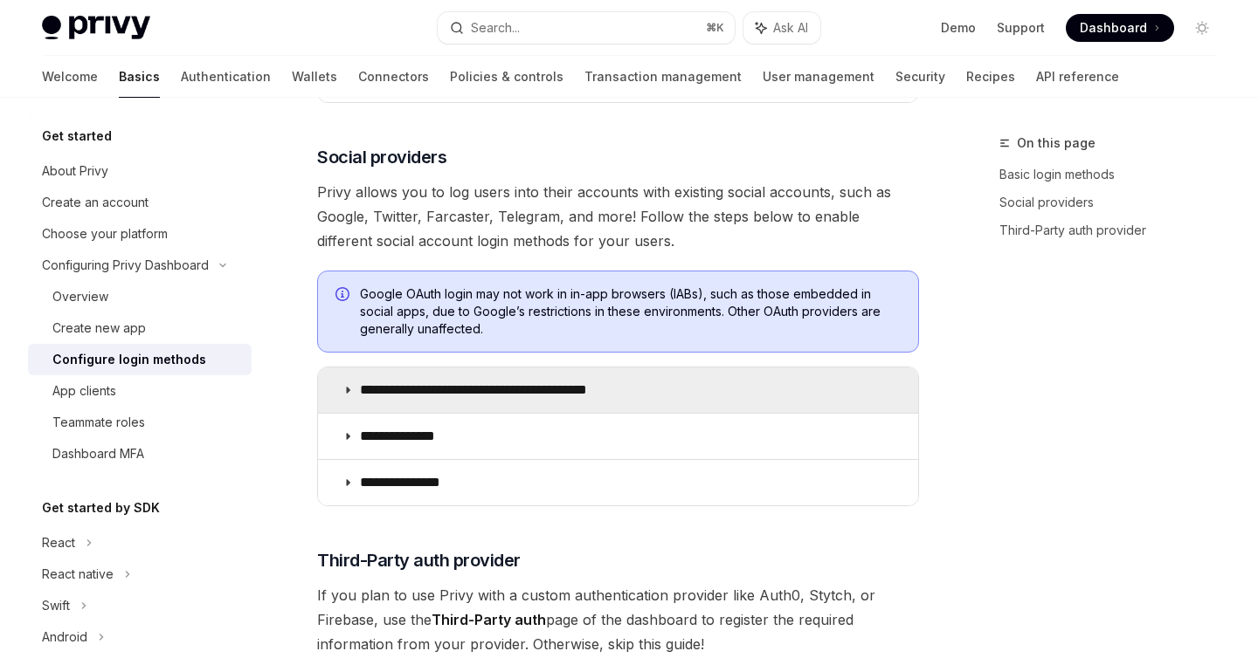  Describe the element at coordinates (1020, 28) in the screenshot. I see `a: Support` at that location.